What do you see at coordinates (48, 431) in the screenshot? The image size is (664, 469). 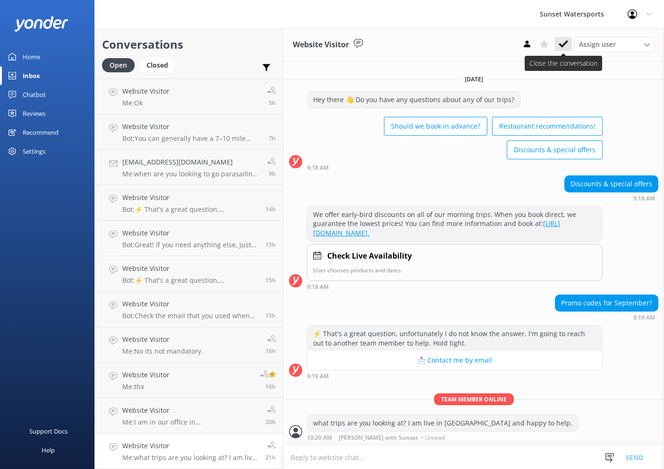 I see `div: Support Docs` at bounding box center [48, 431].